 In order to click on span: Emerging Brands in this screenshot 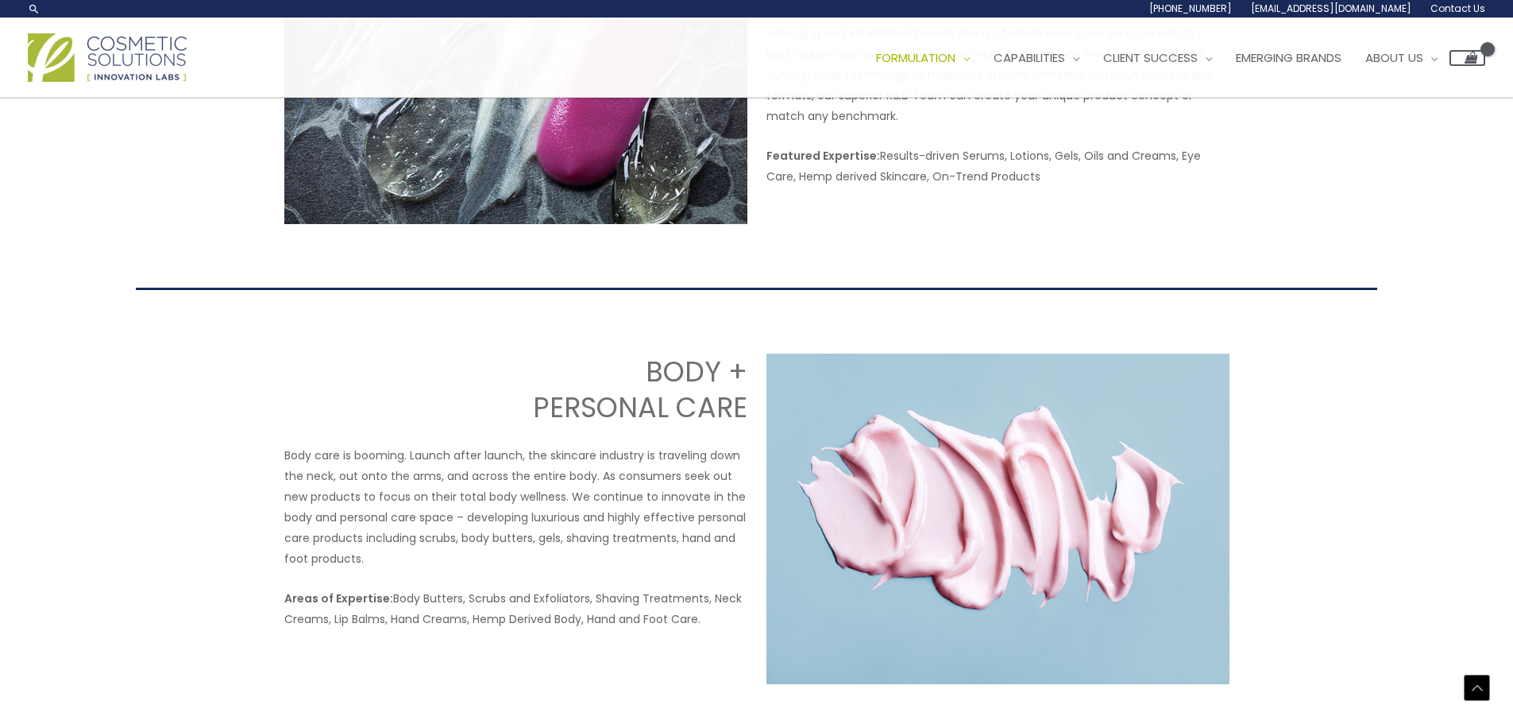, I will do `click(1289, 57)`.